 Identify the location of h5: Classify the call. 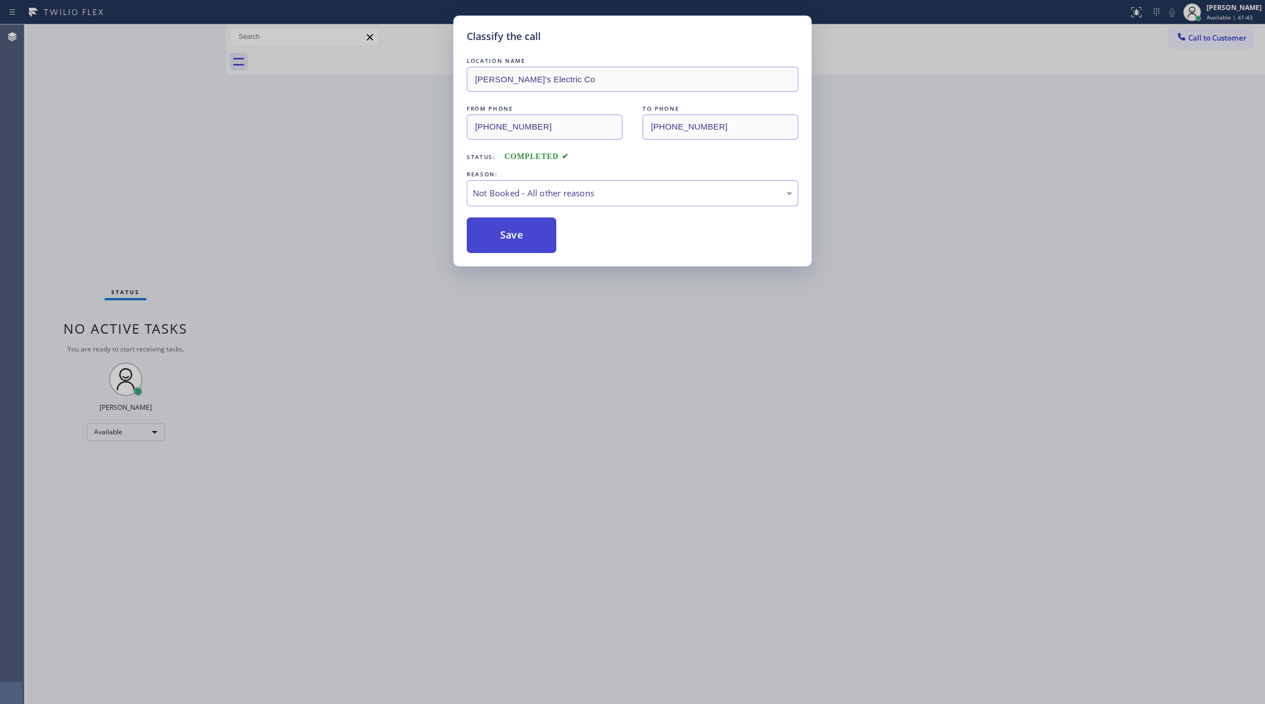
(503, 36).